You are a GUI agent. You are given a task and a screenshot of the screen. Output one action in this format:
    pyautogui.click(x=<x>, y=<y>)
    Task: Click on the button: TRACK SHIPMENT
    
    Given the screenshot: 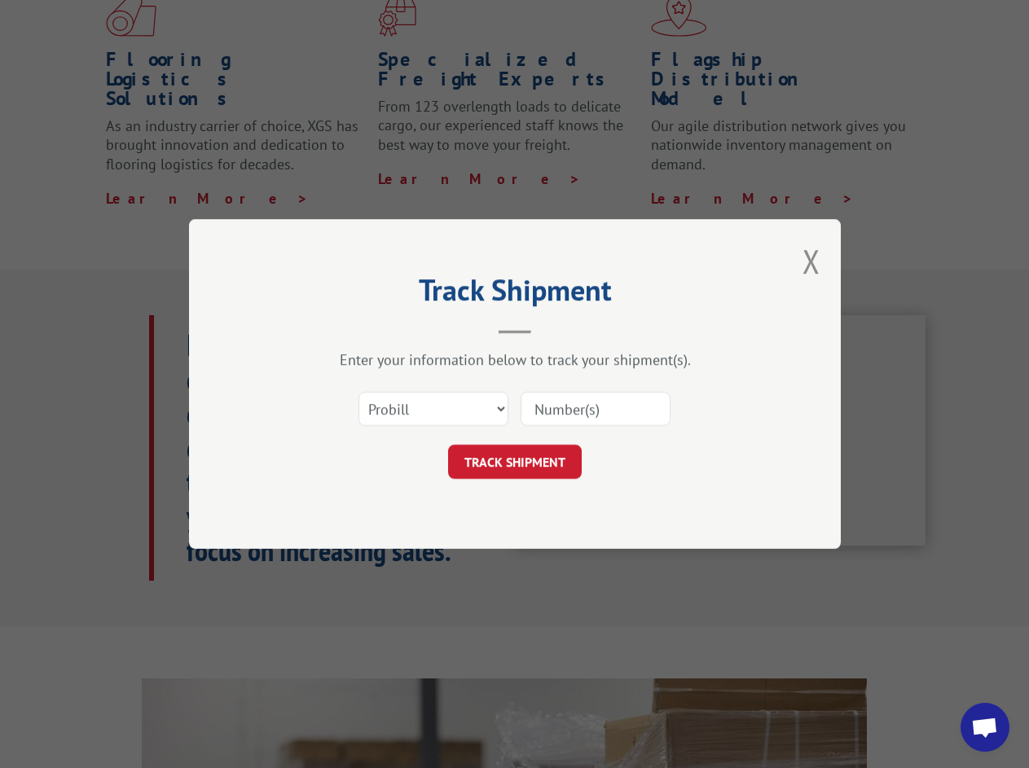 What is the action you would take?
    pyautogui.click(x=515, y=462)
    